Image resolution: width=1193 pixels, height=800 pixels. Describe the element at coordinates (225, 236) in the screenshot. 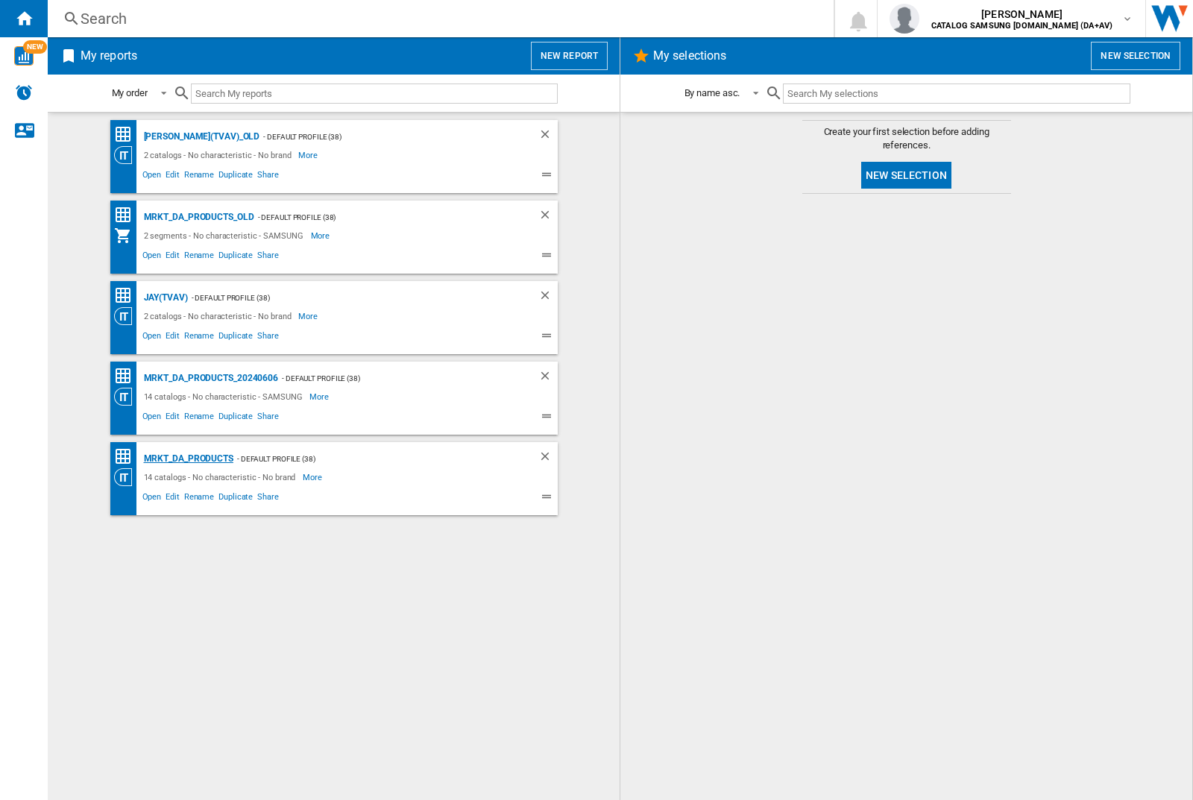

I see `div: 2 segments - No characteristic - SAMSUNG` at that location.